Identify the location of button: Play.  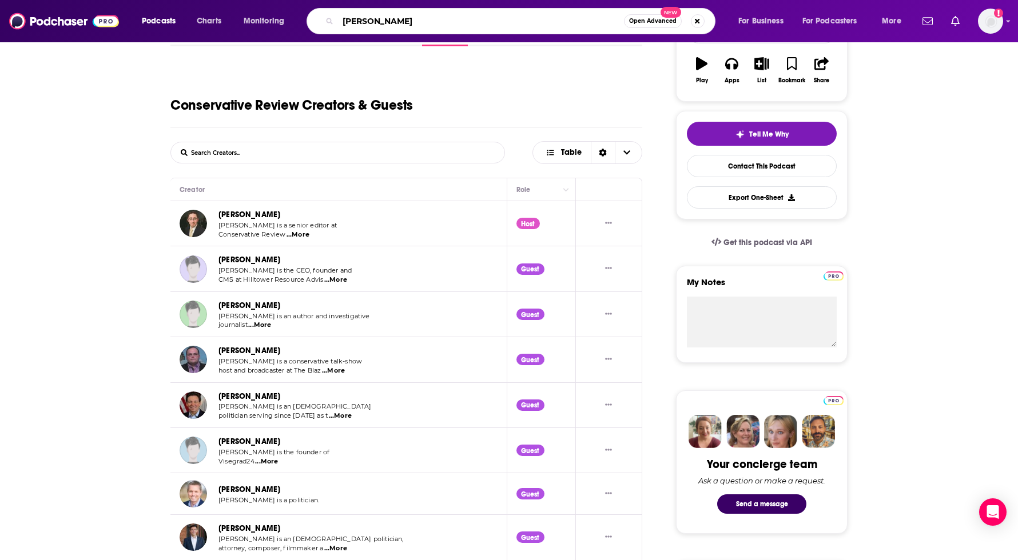
(702, 70).